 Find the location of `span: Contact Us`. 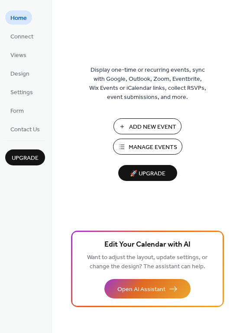

span: Contact Us is located at coordinates (25, 130).